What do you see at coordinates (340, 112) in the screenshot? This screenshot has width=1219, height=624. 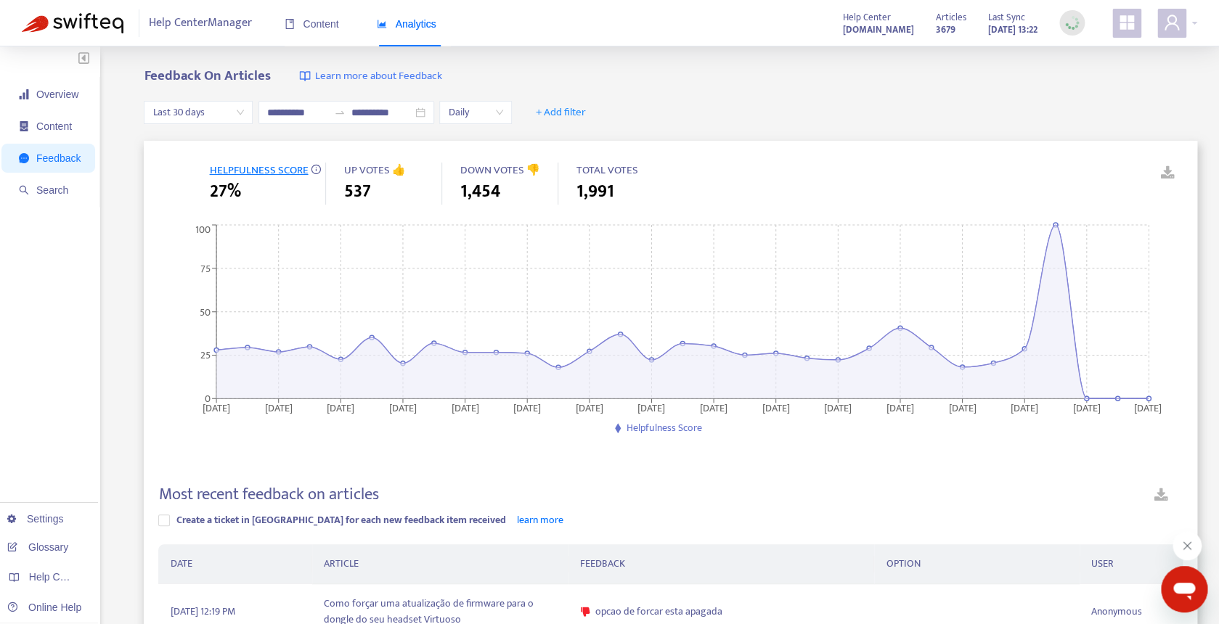 I see `span: to` at bounding box center [340, 112].